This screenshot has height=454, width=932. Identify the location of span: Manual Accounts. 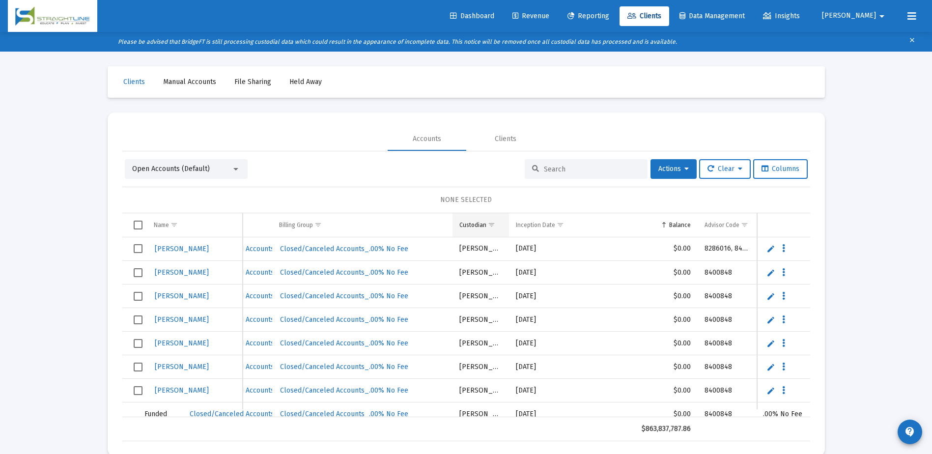
(190, 82).